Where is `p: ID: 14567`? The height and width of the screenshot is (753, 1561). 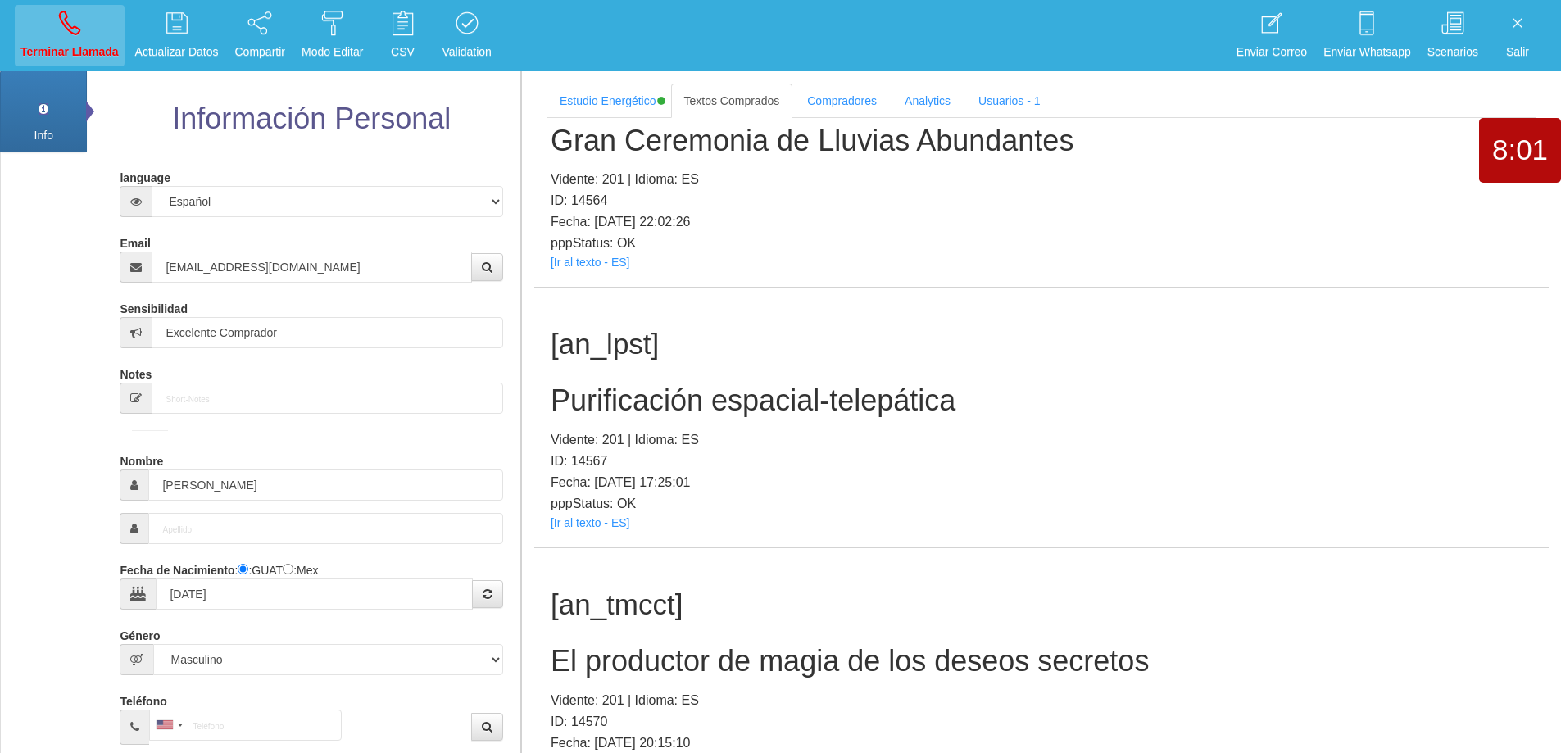 p: ID: 14567 is located at coordinates (1041, 461).